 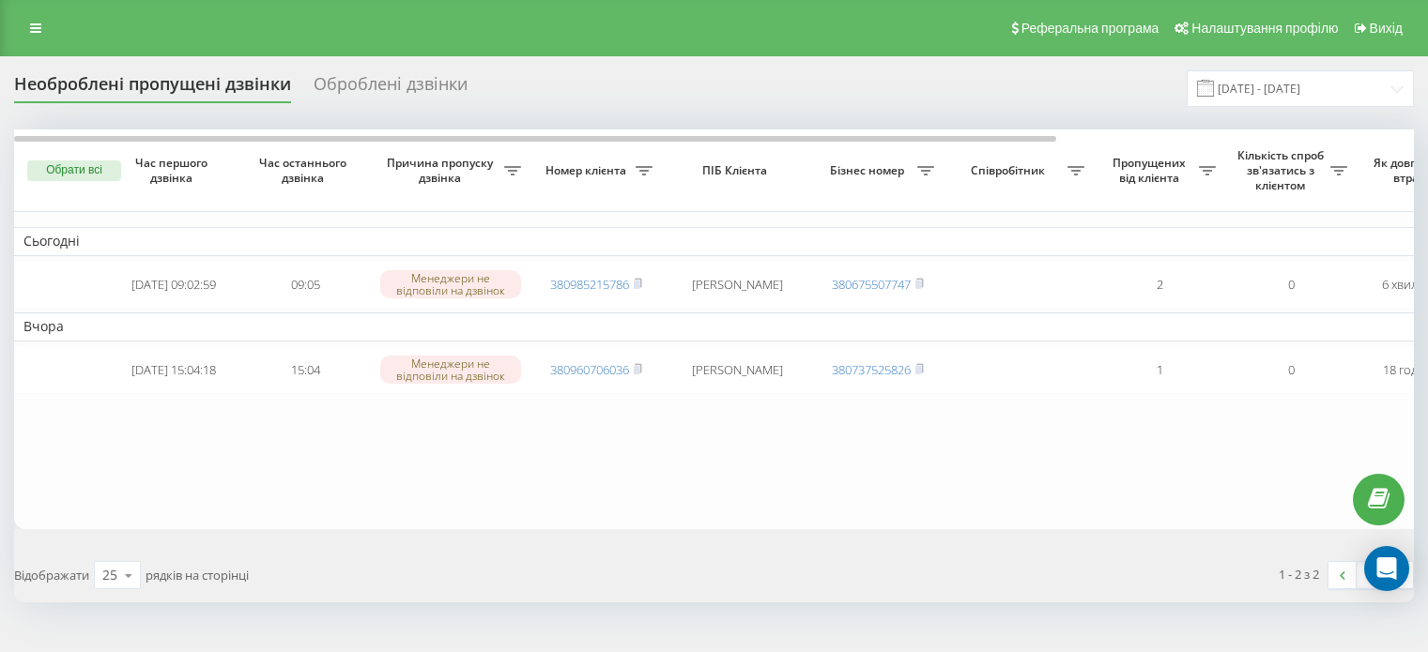 I want to click on span: Час останнього дзвінка, so click(x=305, y=170).